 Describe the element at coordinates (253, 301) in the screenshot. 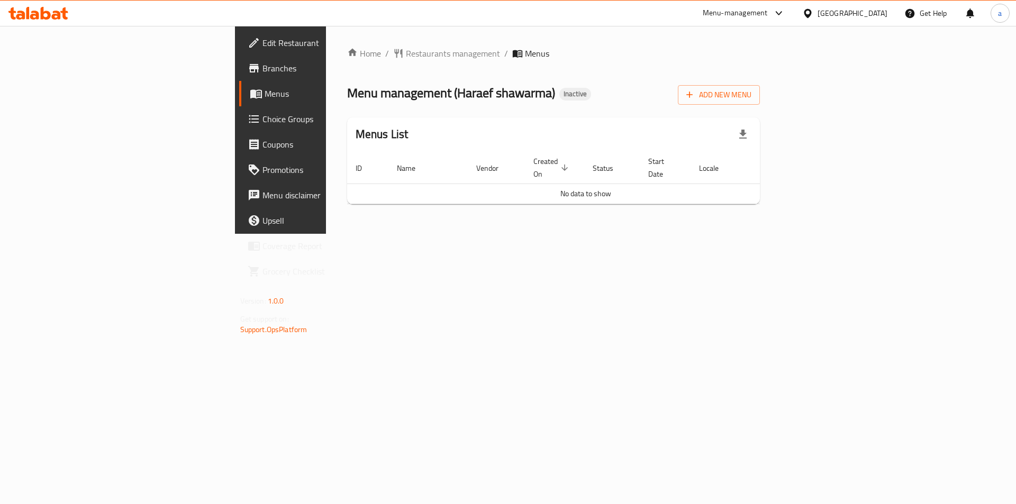

I see `span: Version:` at that location.